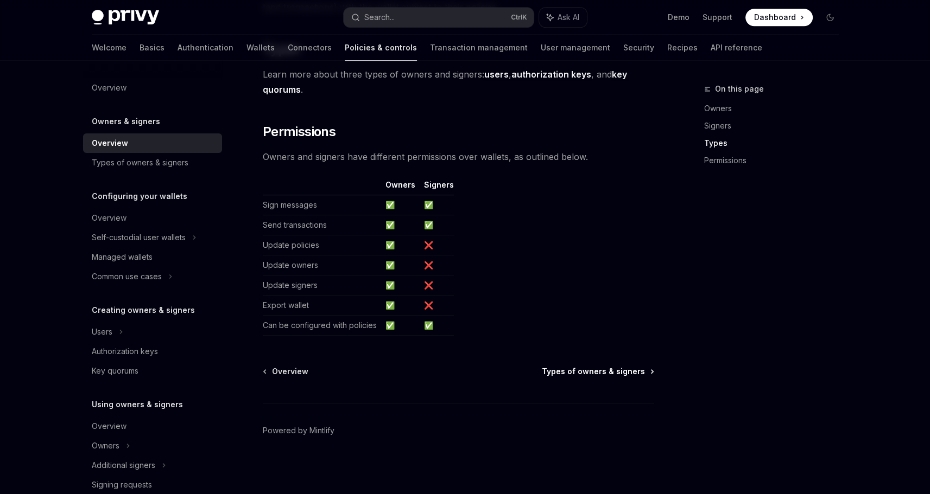  What do you see at coordinates (519, 17) in the screenshot?
I see `span: Ctrl K` at bounding box center [519, 17].